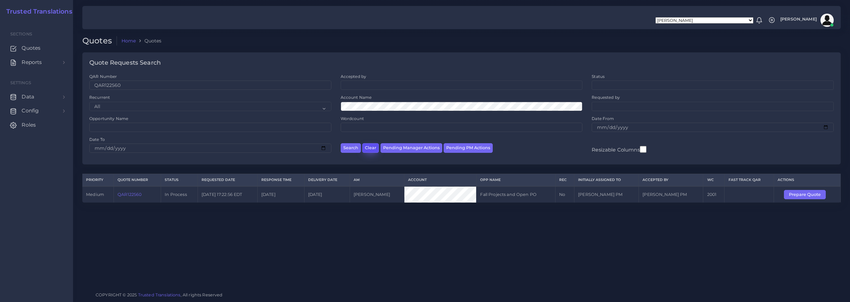 The image size is (850, 302). Describe the element at coordinates (352, 118) in the screenshot. I see `label: Wordcount` at that location.